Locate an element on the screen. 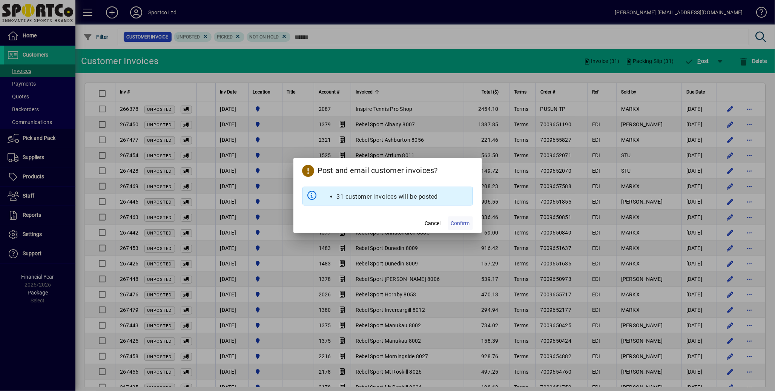 The width and height of the screenshot is (775, 391). li: 31 customer invoices will be posted is located at coordinates (387, 197).